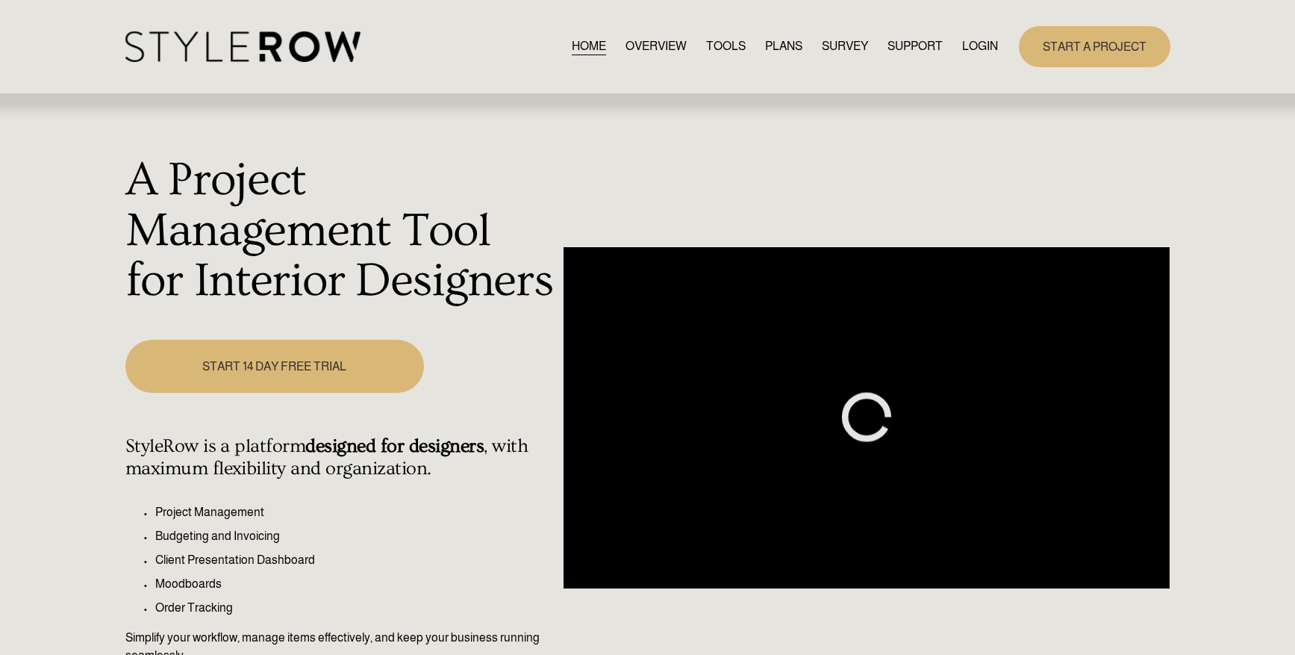 The height and width of the screenshot is (655, 1295). Describe the element at coordinates (589, 46) in the screenshot. I see `a: HOME` at that location.